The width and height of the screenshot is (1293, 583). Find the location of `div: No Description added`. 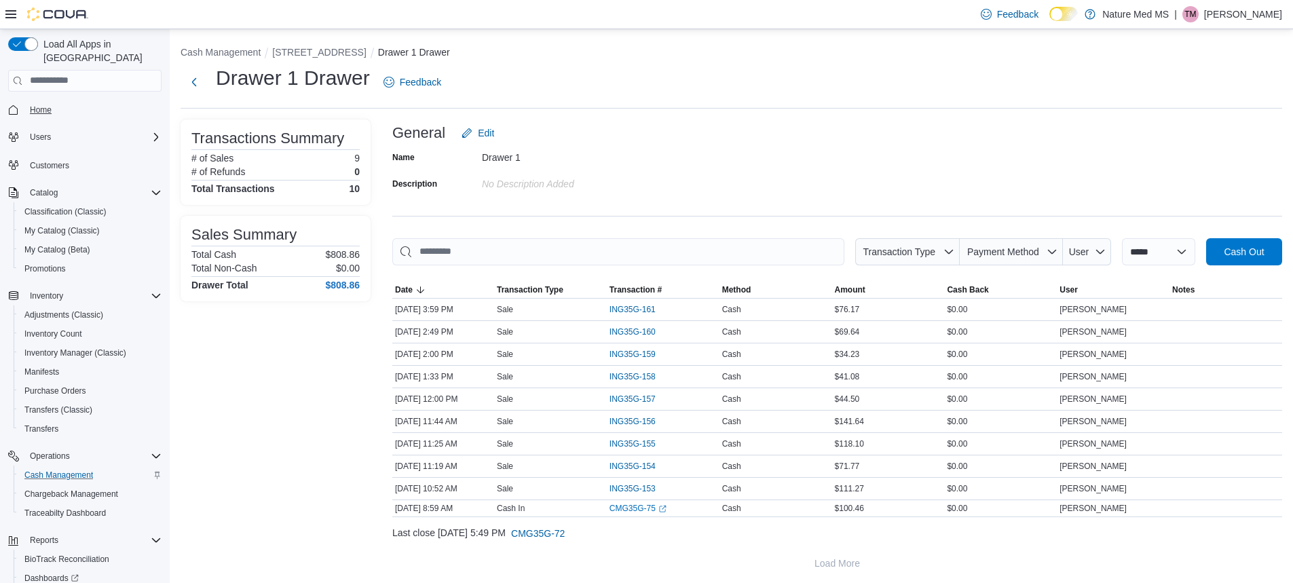

div: No Description added is located at coordinates (573, 181).